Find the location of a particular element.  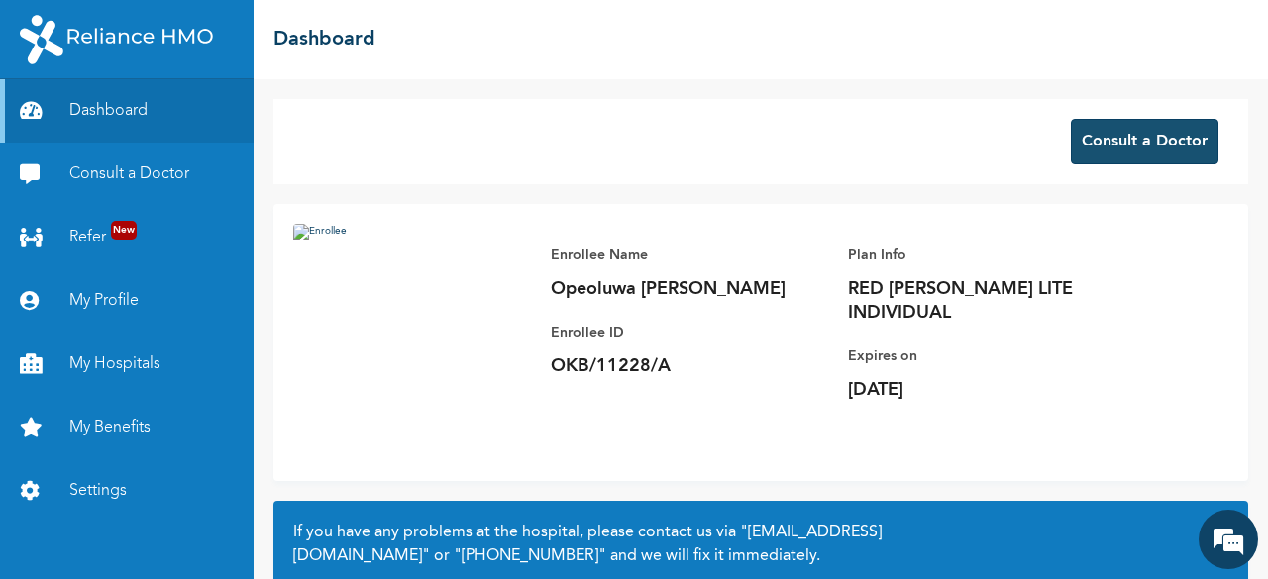

p: Plan Info is located at coordinates (987, 256).